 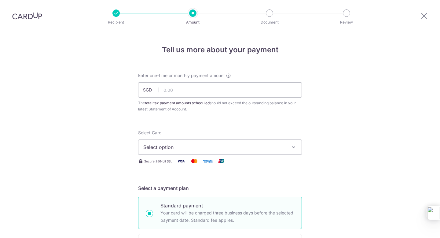 What do you see at coordinates (181, 161) in the screenshot?
I see `img: Visa` at bounding box center [181, 161].